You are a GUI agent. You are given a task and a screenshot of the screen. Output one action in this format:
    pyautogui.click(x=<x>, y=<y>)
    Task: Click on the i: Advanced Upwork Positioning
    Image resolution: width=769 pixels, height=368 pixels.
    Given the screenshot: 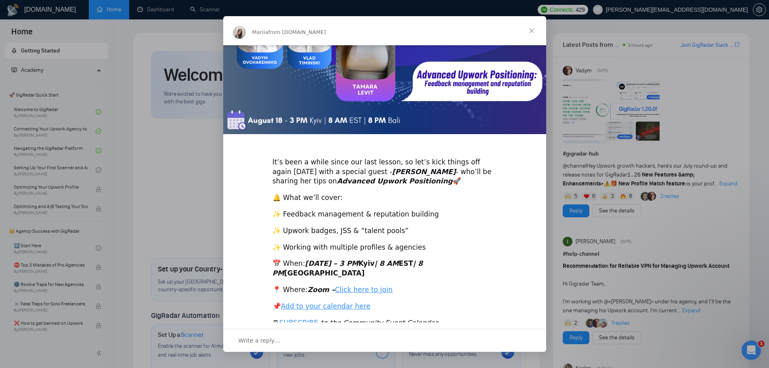 What is the action you would take?
    pyautogui.click(x=395, y=181)
    